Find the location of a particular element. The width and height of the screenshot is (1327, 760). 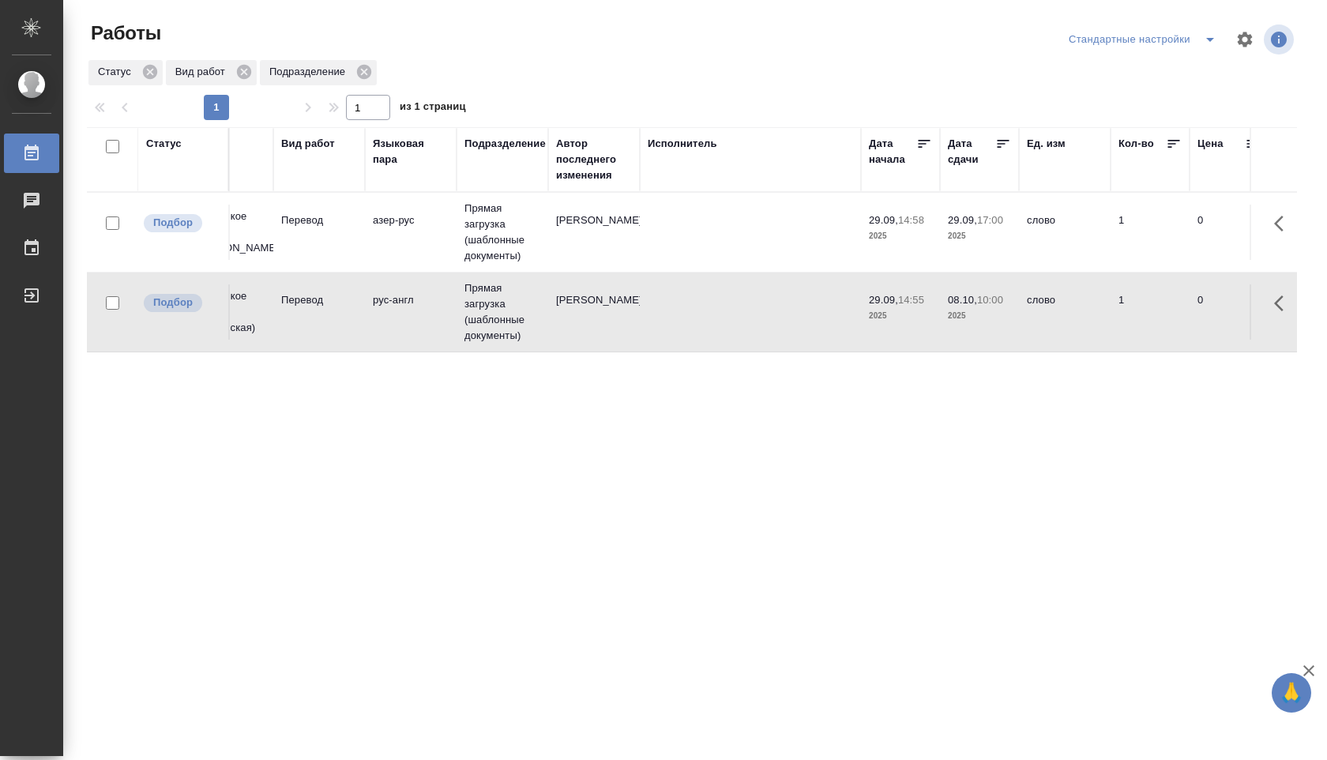

p: Вид работ is located at coordinates (203, 72).